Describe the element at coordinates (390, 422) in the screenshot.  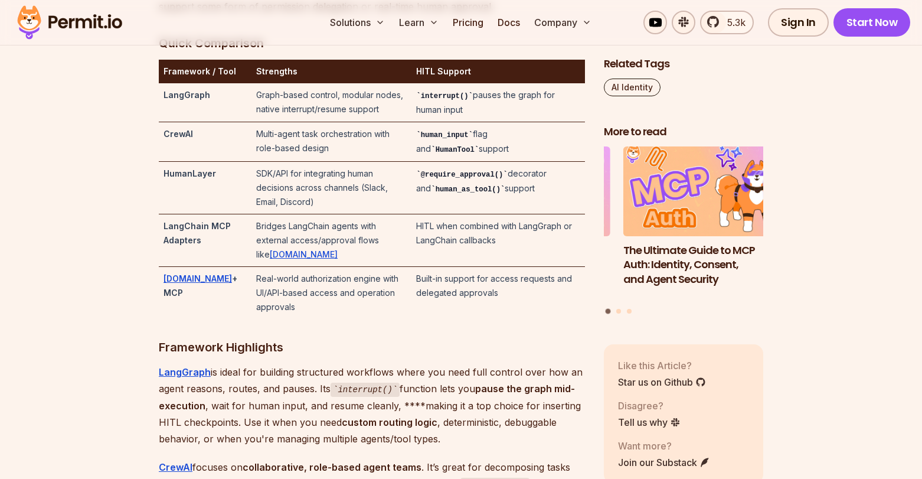
I see `strong: custom routing logic` at that location.